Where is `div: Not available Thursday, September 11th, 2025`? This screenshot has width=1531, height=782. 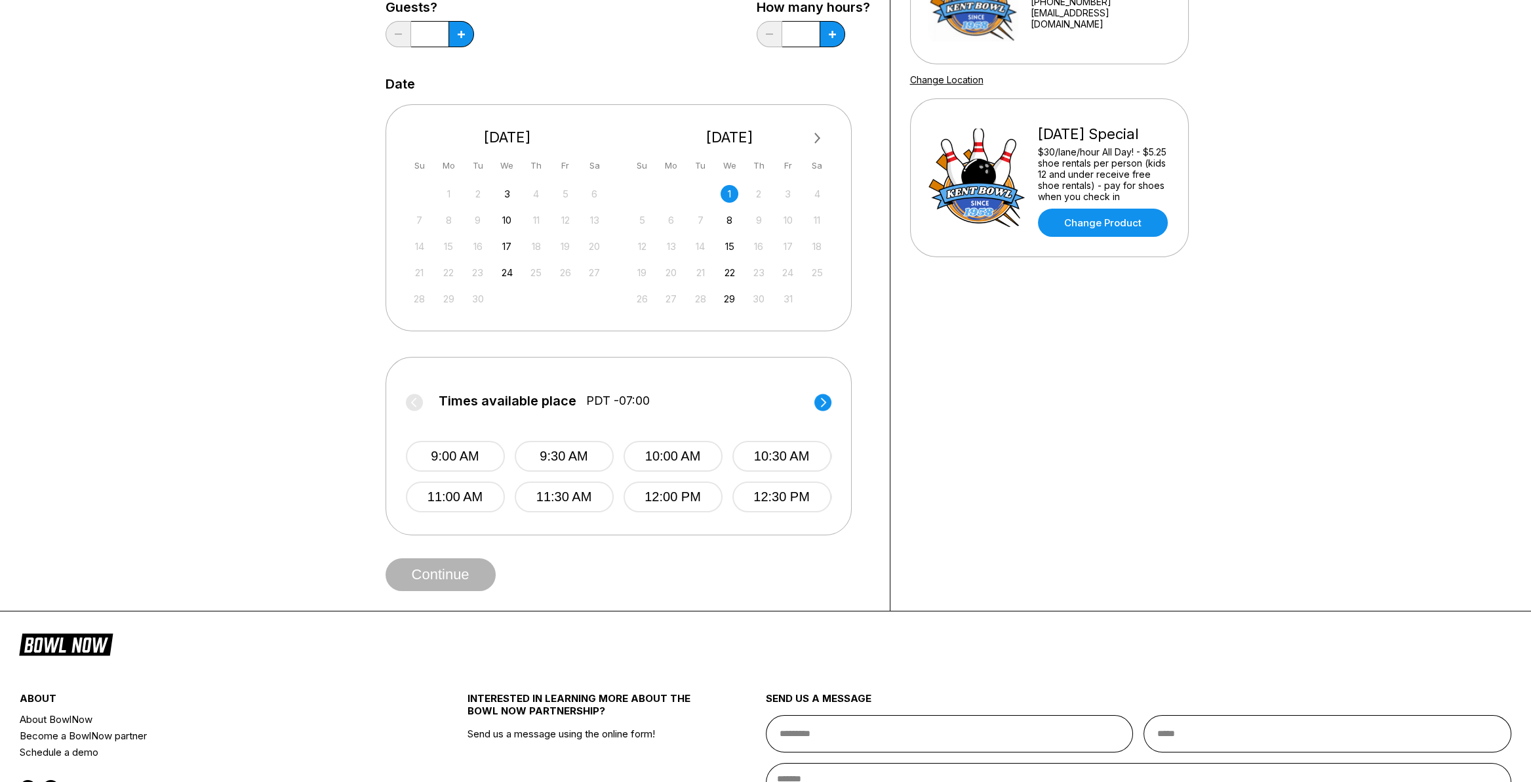
div: Not available Thursday, September 11th, 2025 is located at coordinates (536, 220).